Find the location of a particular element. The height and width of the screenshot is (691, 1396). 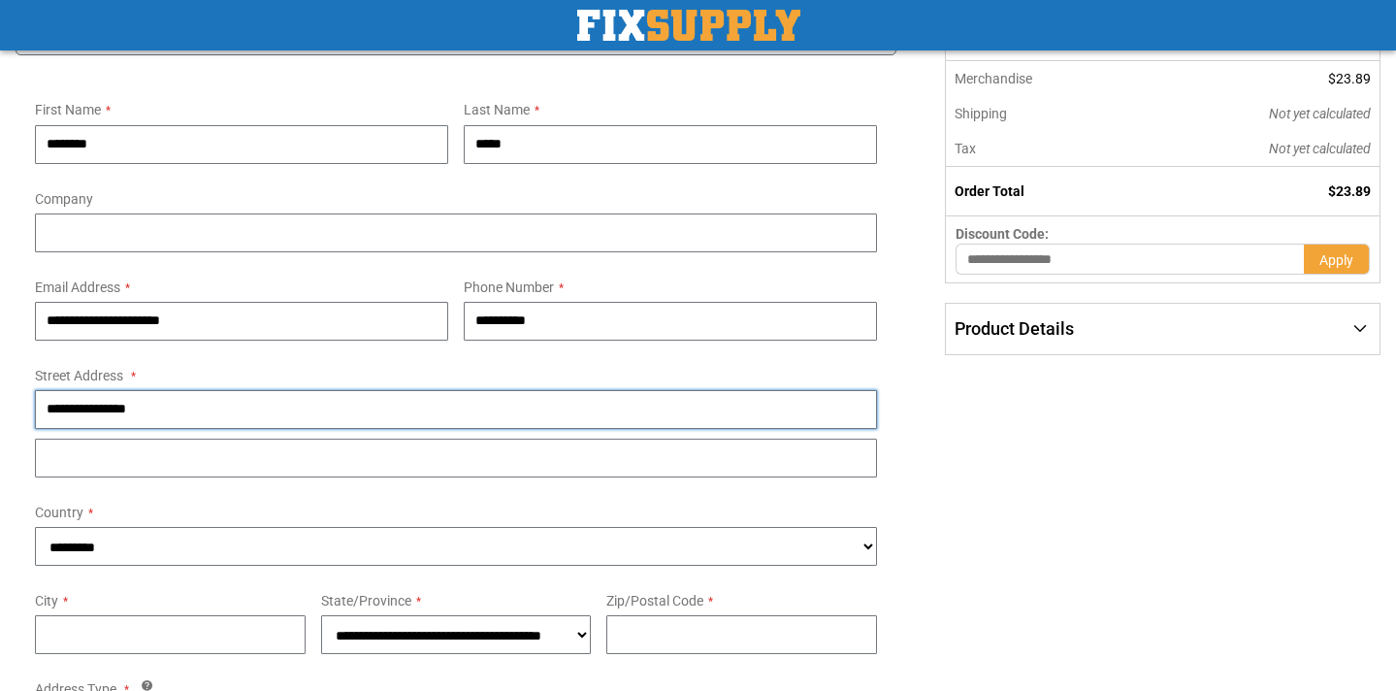

span: Street Address is located at coordinates (79, 375).